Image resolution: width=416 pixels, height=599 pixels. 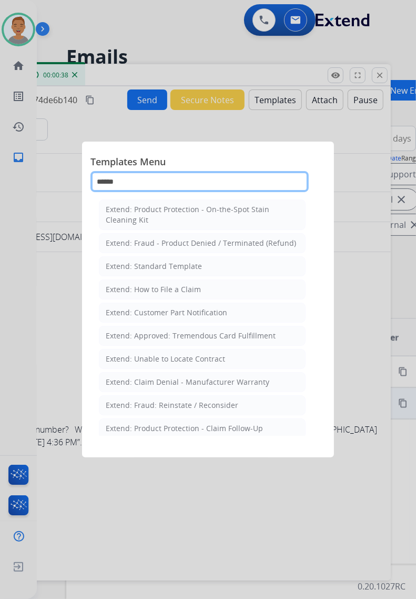 I want to click on div: Extend: Fraud - Product Denied / Terminated (Refund), so click(x=201, y=243).